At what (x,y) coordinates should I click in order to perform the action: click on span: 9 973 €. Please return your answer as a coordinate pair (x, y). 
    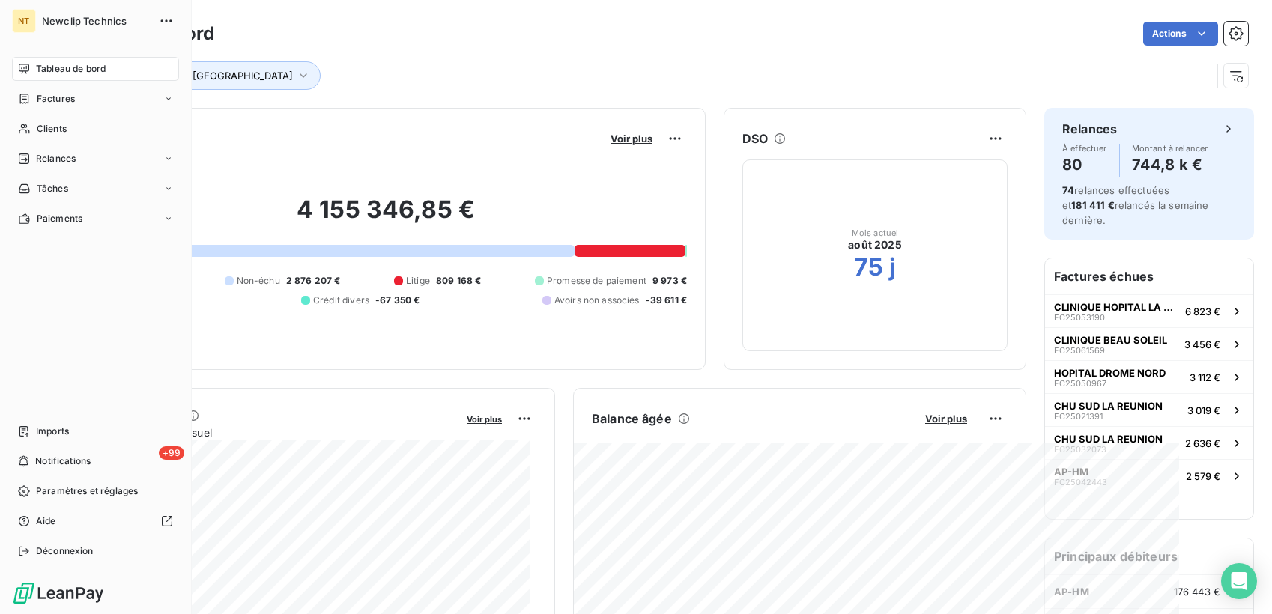
    Looking at the image, I should click on (670, 281).